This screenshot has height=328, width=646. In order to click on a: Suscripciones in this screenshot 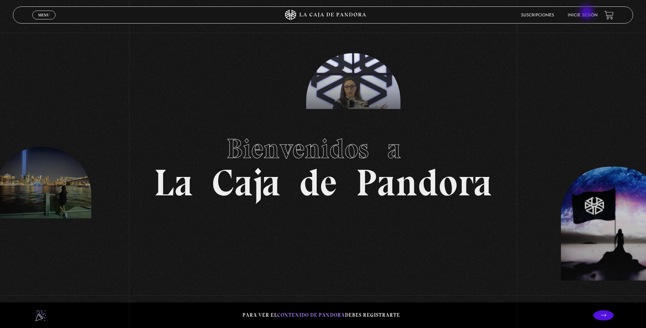, I will do `click(538, 15)`.